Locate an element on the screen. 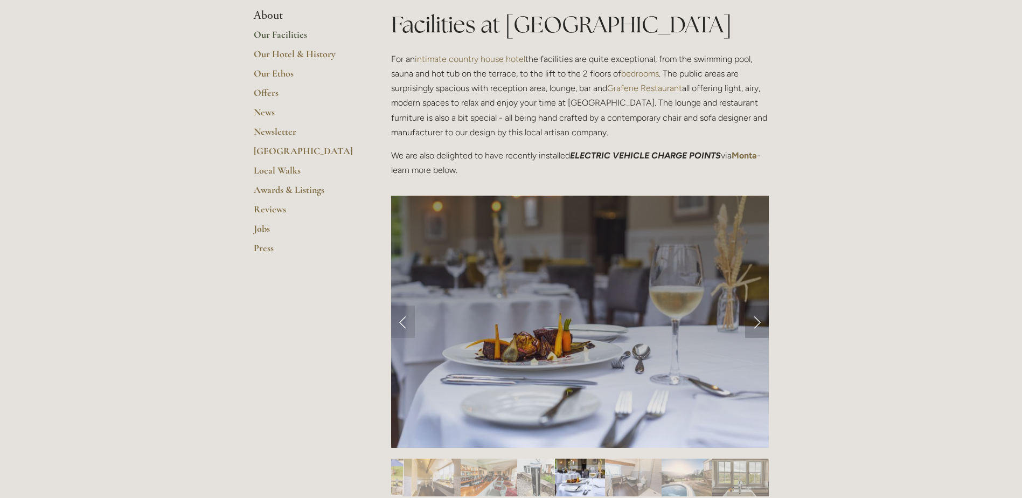 Image resolution: width=1022 pixels, height=498 pixels. img: Slide 7 is located at coordinates (633, 478).